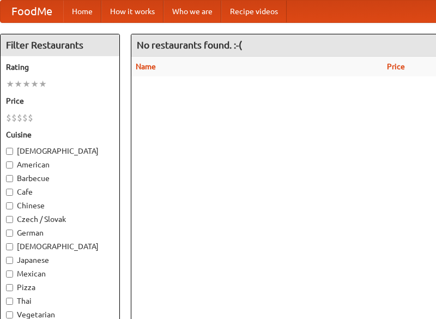 This screenshot has width=436, height=319. I want to click on label: American, so click(60, 165).